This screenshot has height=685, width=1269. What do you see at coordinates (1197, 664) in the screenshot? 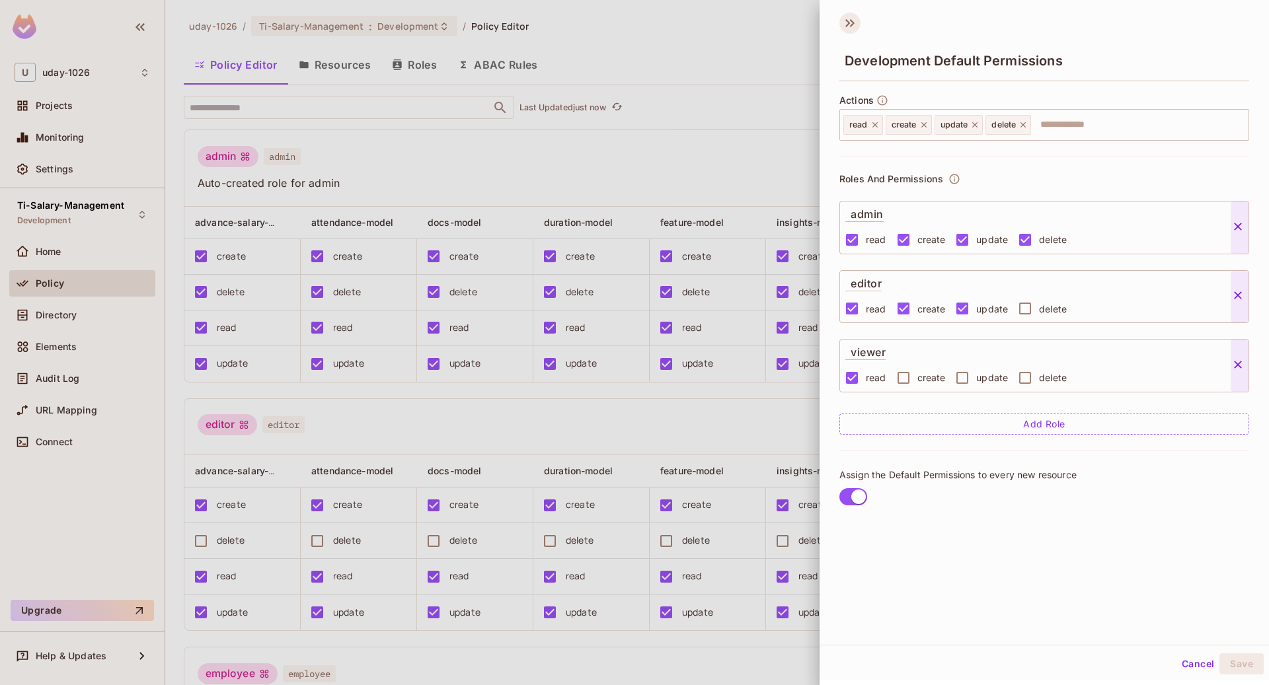
I see `button: Cancel` at bounding box center [1197, 664].